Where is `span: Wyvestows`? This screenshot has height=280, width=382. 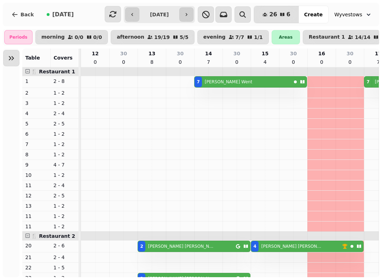 span: Wyvestows is located at coordinates (348, 15).